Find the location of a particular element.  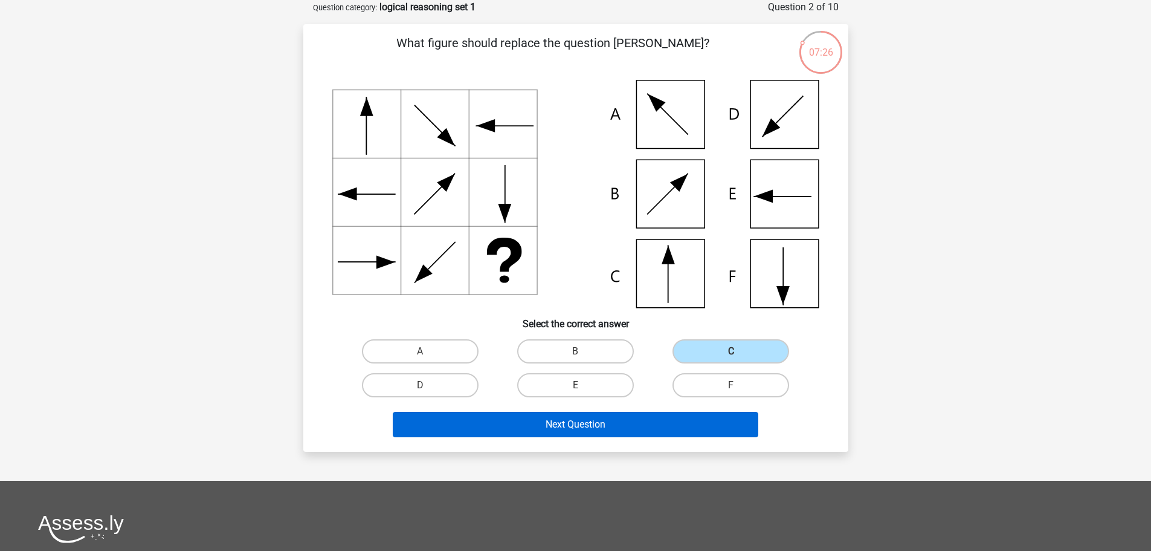

div: 07:26 is located at coordinates (821, 45).